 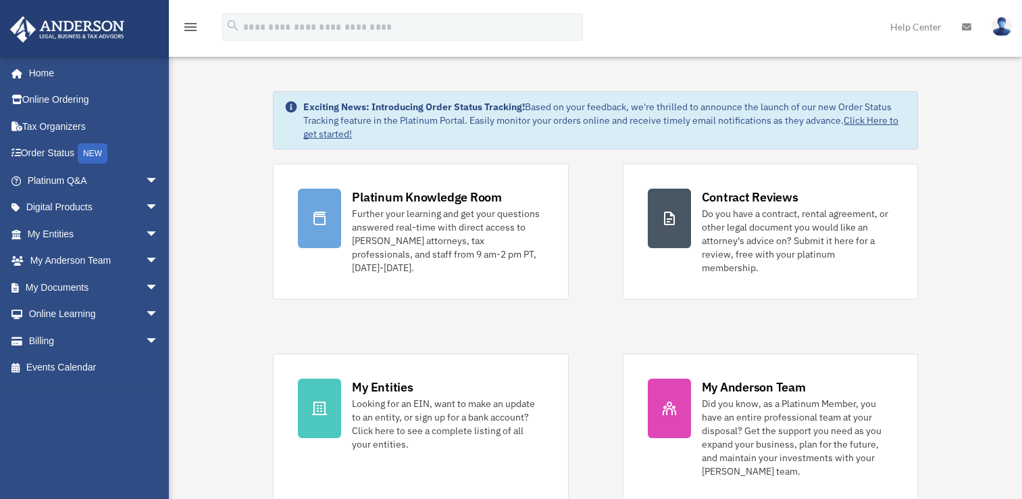 I want to click on a: Digital Productsarrow_drop_down, so click(x=94, y=207).